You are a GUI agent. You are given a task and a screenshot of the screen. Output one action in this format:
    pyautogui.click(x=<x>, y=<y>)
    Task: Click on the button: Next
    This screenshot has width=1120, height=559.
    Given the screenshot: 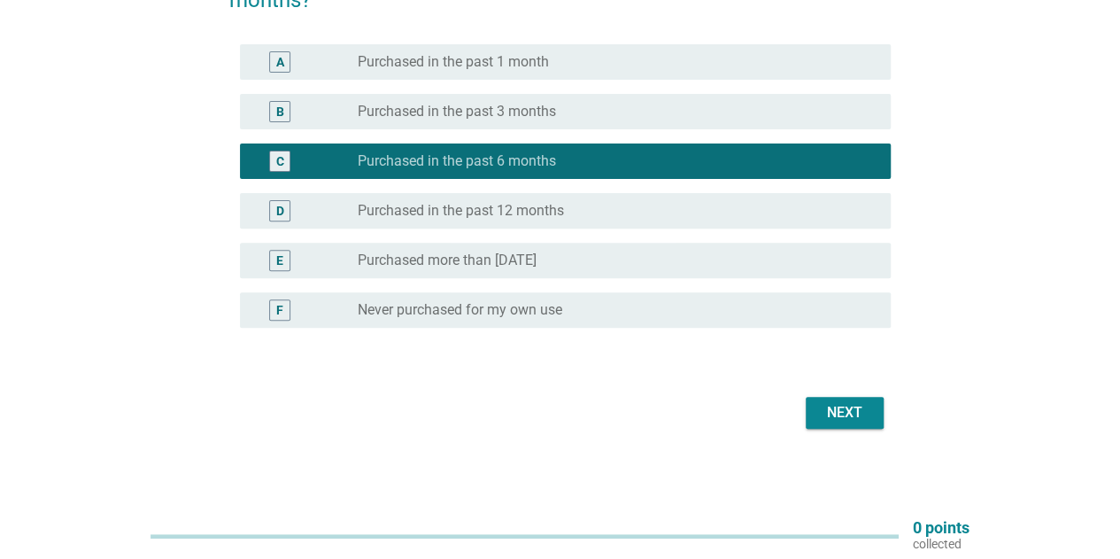 What is the action you would take?
    pyautogui.click(x=844, y=412)
    